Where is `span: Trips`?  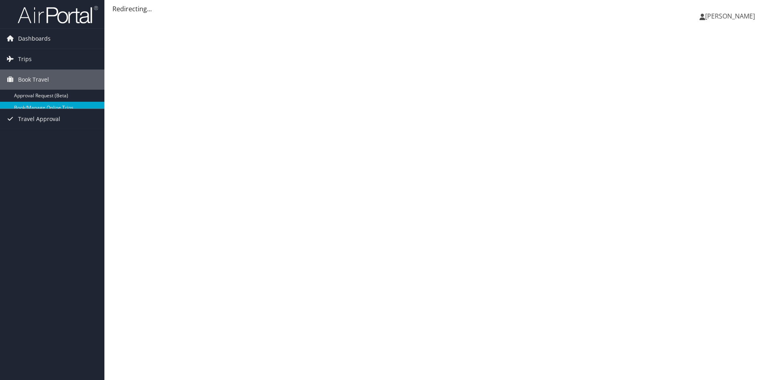
span: Trips is located at coordinates (25, 59).